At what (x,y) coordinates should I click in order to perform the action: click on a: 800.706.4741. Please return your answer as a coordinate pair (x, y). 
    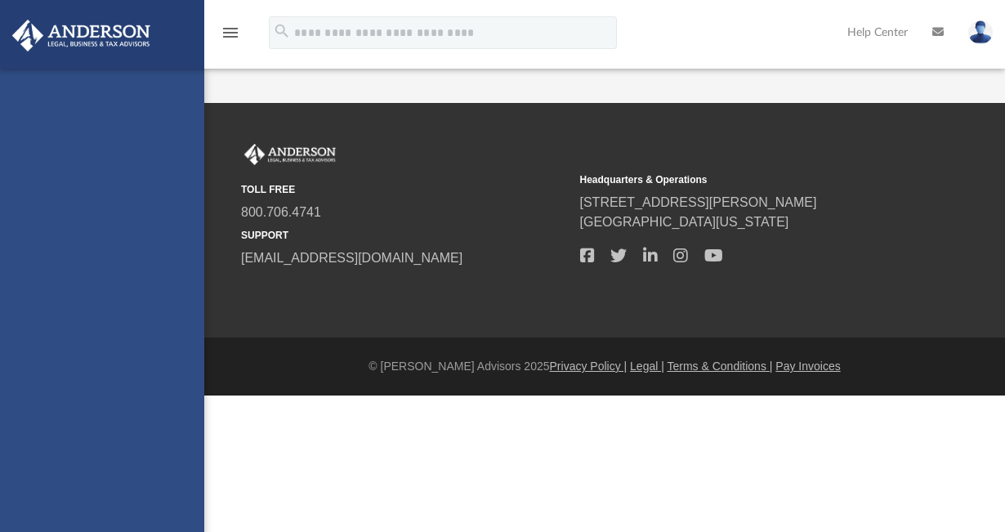
    Looking at the image, I should click on (281, 212).